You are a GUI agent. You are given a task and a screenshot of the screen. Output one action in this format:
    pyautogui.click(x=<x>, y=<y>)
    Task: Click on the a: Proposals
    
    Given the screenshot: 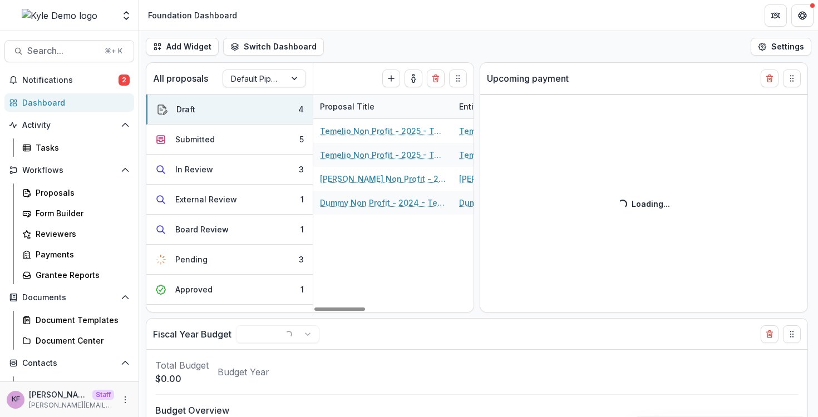 What is the action you would take?
    pyautogui.click(x=76, y=192)
    